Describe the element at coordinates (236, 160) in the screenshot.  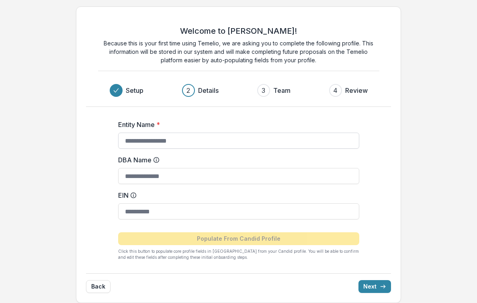
I see `label: DBA Name` at that location.